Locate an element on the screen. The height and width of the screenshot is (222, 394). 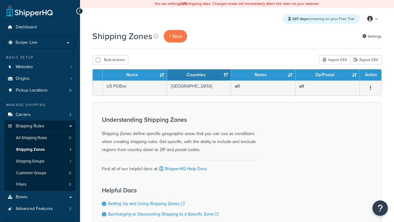
li: Advanced Features is located at coordinates (40, 209).